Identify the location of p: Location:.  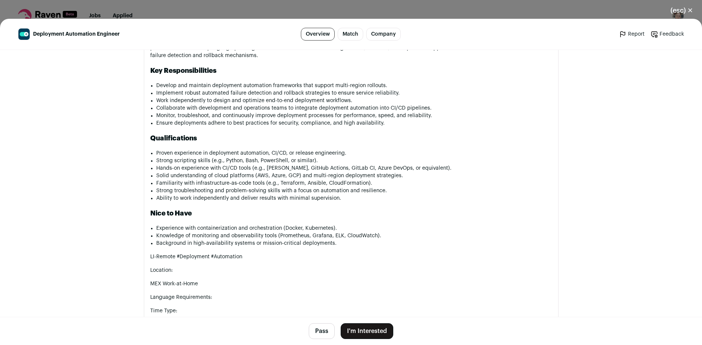
(351, 270).